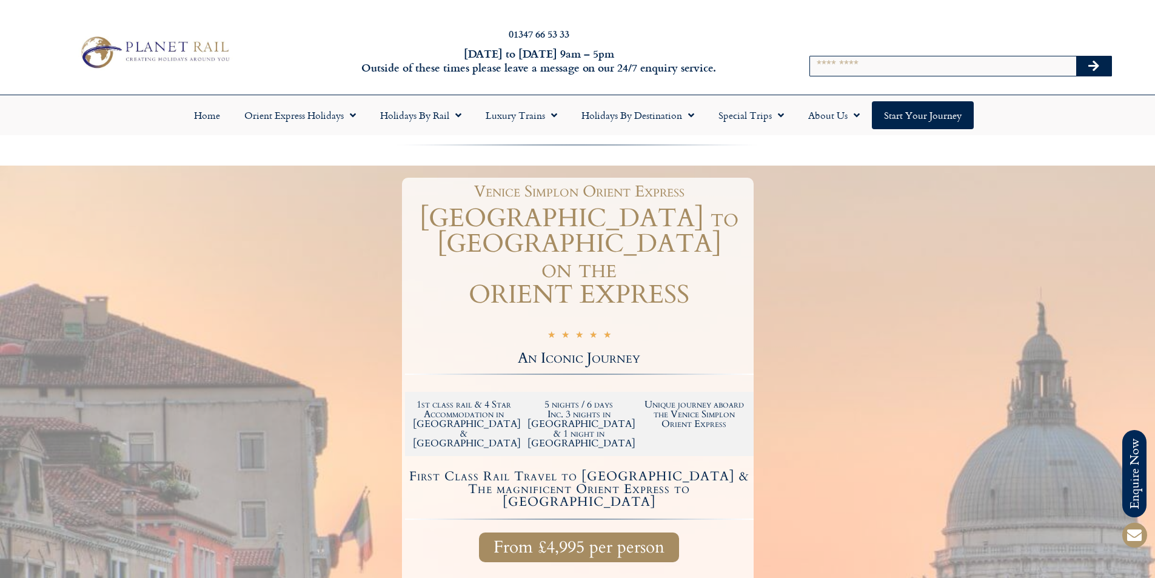 The height and width of the screenshot is (578, 1155). I want to click on a: Start your Journey, so click(923, 115).